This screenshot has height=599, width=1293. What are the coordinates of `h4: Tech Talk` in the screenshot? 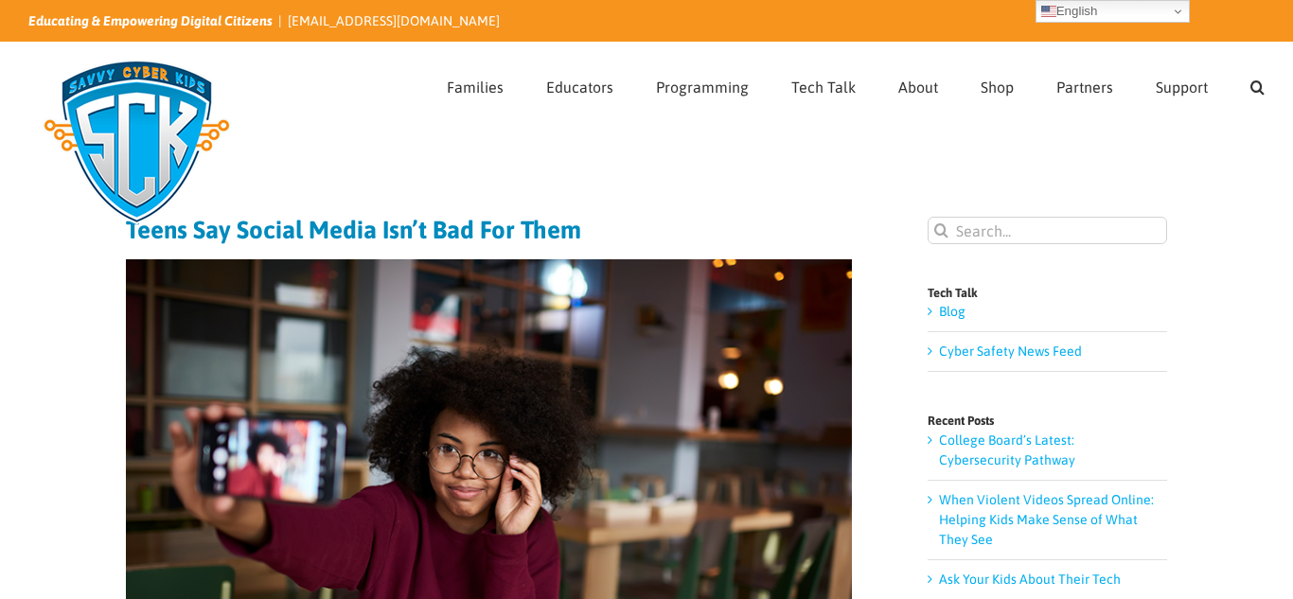 It's located at (1047, 293).